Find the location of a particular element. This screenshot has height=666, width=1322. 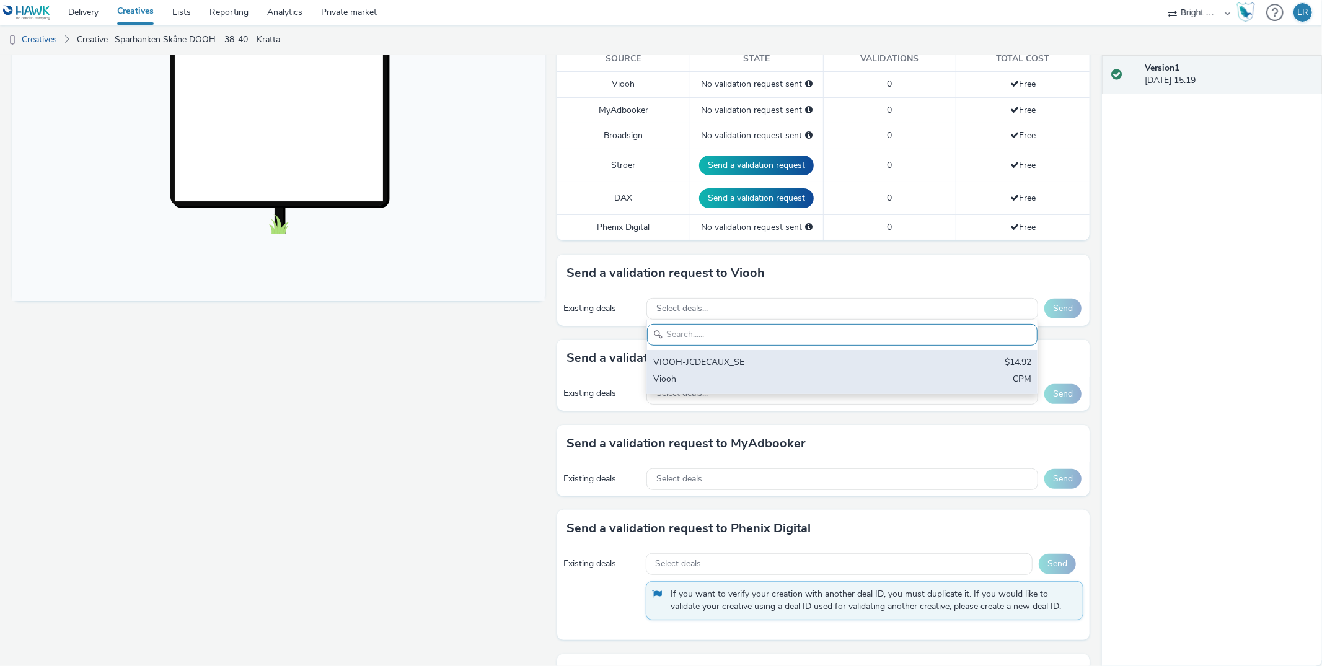

th: State is located at coordinates (756, 59).